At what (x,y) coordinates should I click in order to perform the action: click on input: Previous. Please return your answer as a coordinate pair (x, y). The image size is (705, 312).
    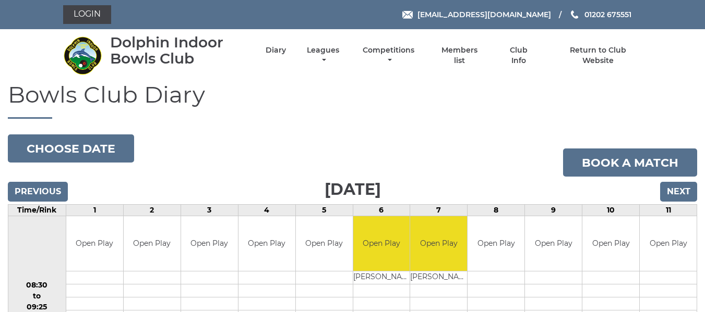
    Looking at the image, I should click on (38, 192).